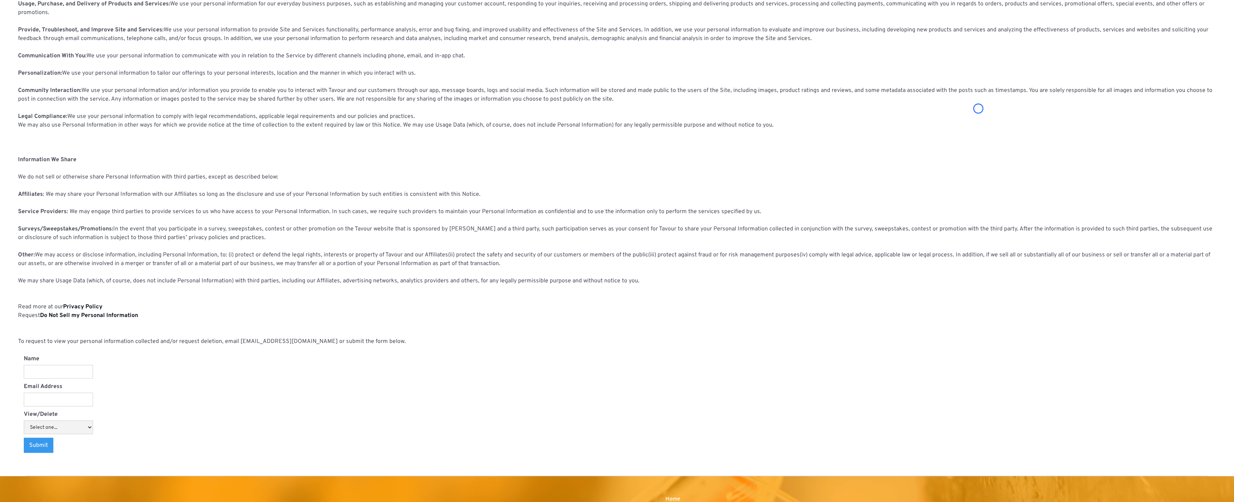  Describe the element at coordinates (83, 307) in the screenshot. I see `strong: Privacy Policy` at that location.